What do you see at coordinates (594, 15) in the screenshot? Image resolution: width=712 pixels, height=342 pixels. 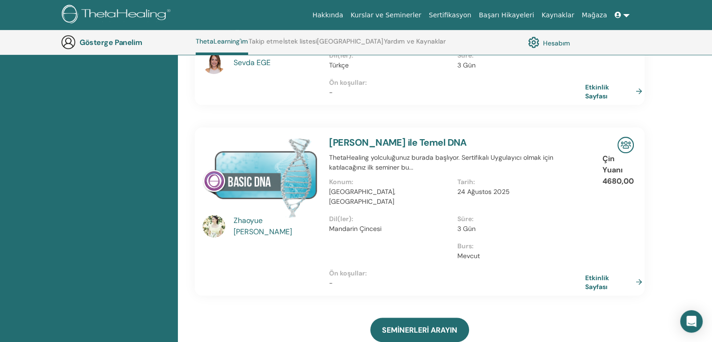 I see `a: Mağaza` at bounding box center [594, 15].